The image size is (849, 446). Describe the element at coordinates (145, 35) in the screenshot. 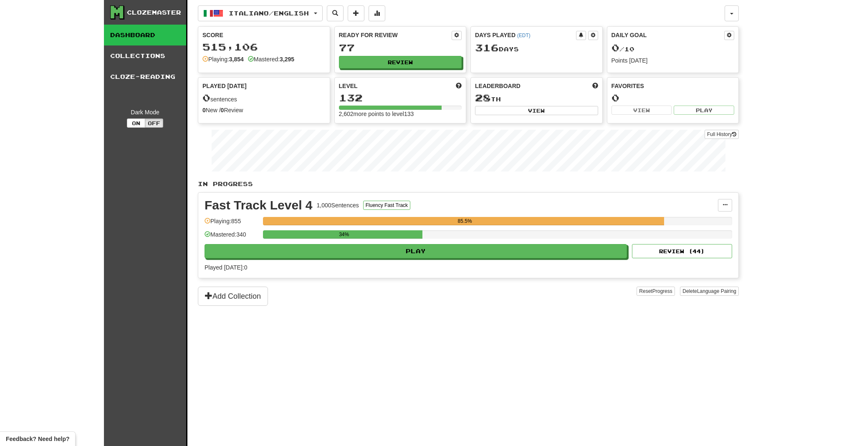

I see `a: Dashboard` at that location.